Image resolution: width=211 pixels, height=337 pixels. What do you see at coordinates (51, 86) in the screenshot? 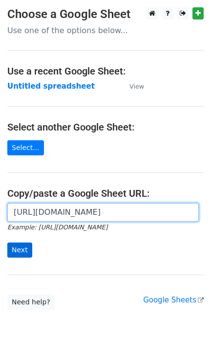
I see `a: Untitled spreadsheet` at bounding box center [51, 86].